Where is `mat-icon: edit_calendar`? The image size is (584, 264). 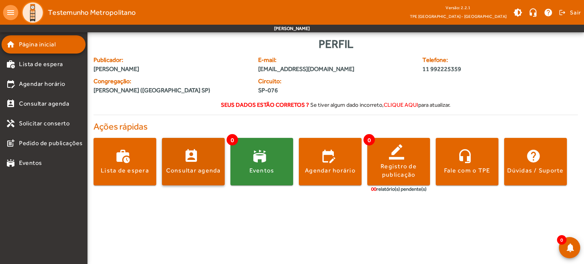
mat-icon: edit_calendar is located at coordinates (11, 84).